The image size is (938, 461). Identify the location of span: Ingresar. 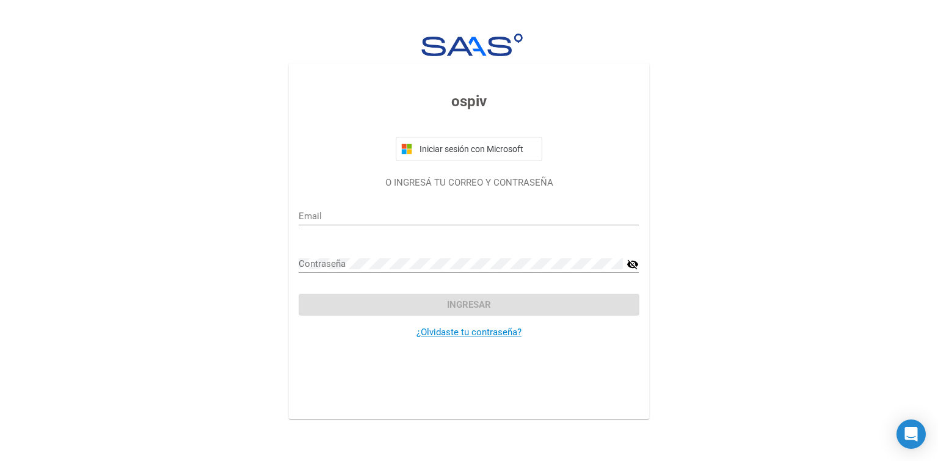
(469, 305).